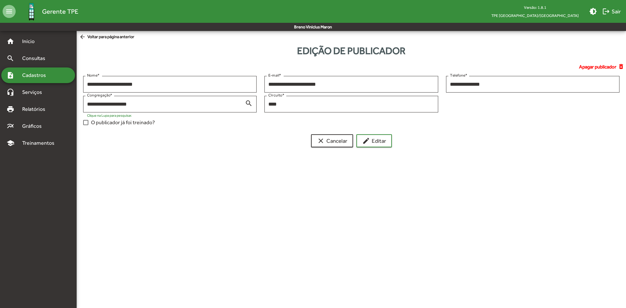 This screenshot has width=626, height=308. What do you see at coordinates (110, 115) in the screenshot?
I see `mat-hint: Clique na Lupa para pesquisar.` at bounding box center [110, 115].